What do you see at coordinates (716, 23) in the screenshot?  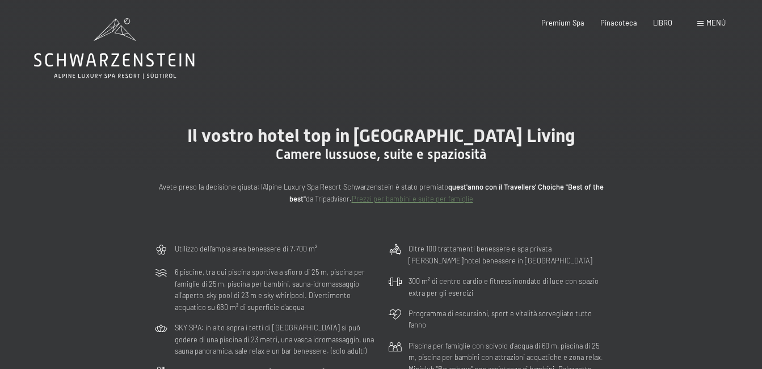 I see `span: Menù` at bounding box center [716, 23].